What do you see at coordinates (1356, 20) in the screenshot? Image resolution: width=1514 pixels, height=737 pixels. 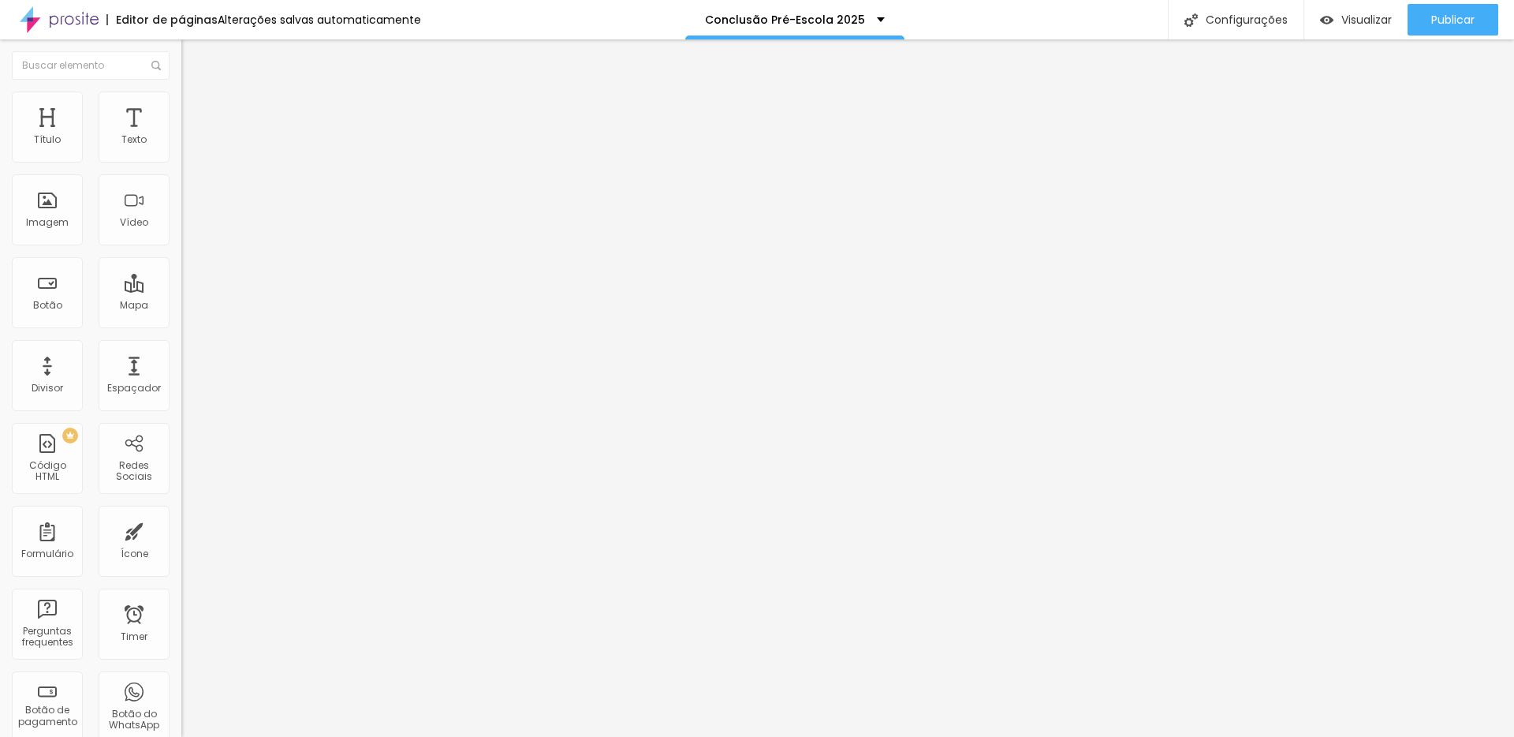 I see `button: Visualizar` at bounding box center [1356, 20].